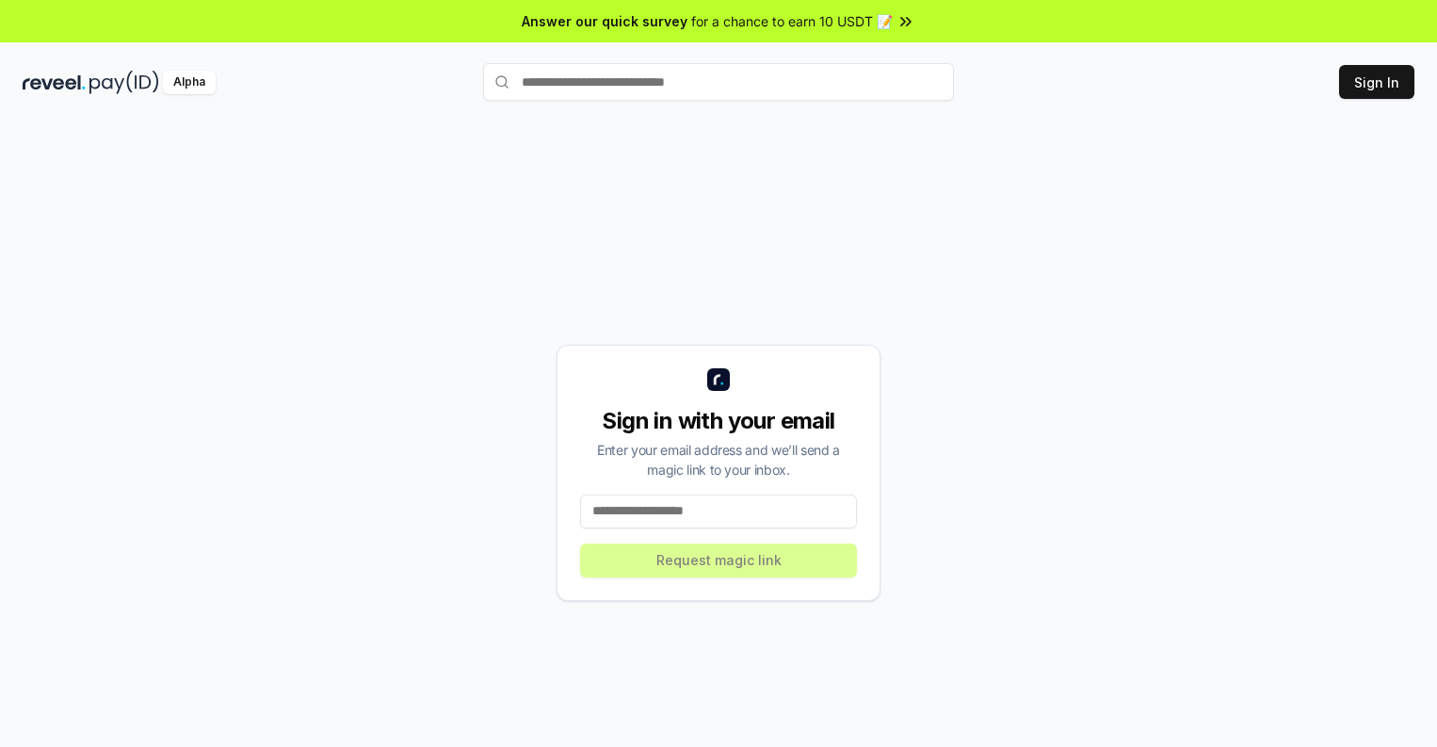  Describe the element at coordinates (124, 82) in the screenshot. I see `img: pay_id` at that location.